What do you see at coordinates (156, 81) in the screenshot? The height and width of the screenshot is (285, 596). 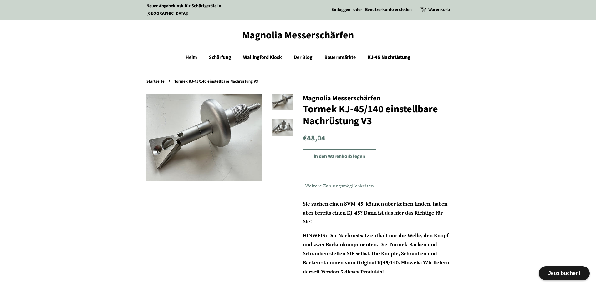 I see `a: Startseite` at bounding box center [156, 81].